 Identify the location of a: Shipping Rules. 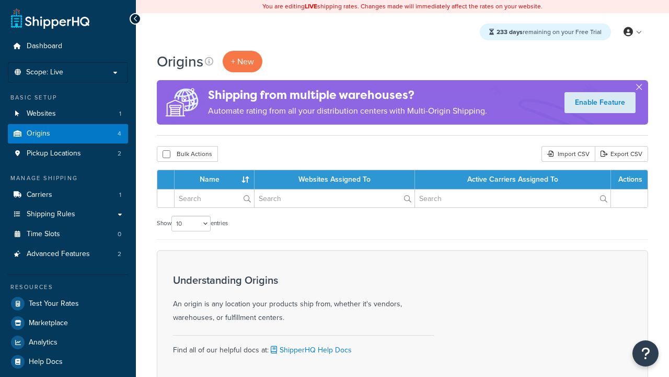
(68, 214).